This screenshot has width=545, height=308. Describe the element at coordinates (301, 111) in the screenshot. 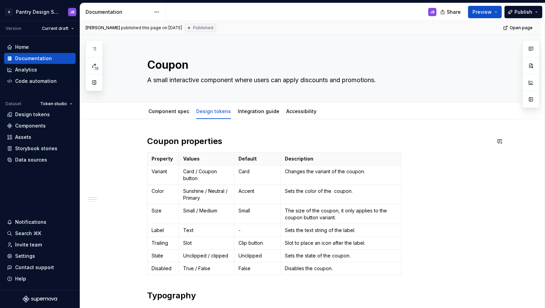

I see `a: Accessibility` at that location.